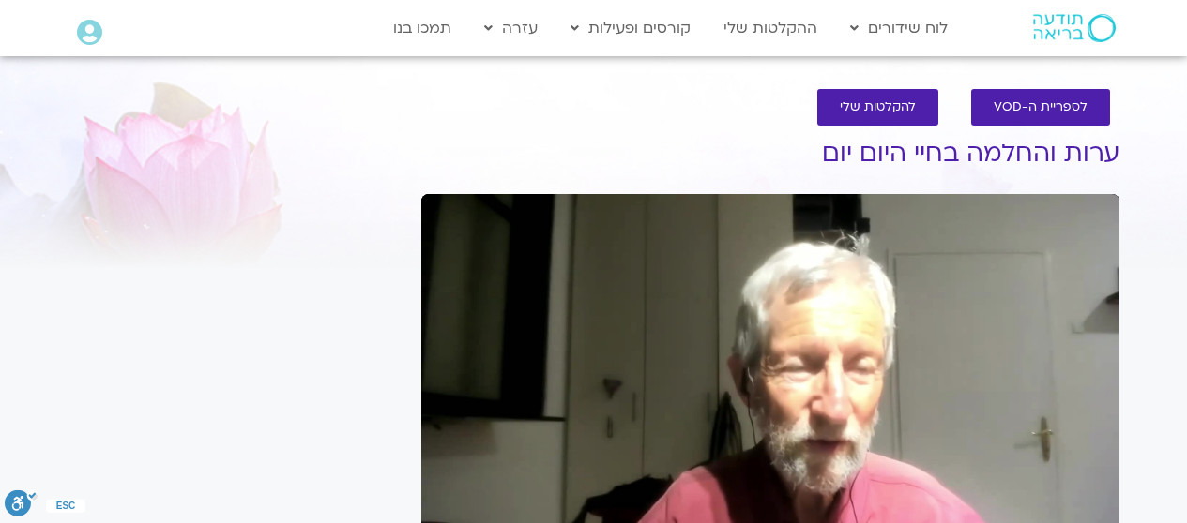 The height and width of the screenshot is (523, 1187). What do you see at coordinates (877, 107) in the screenshot?
I see `span: להקלטות שלי` at bounding box center [877, 107].